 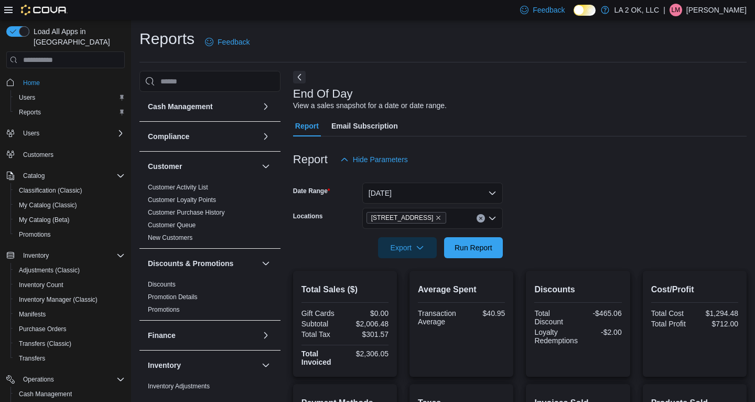 What do you see at coordinates (233, 42) in the screenshot?
I see `span: Feedback` at bounding box center [233, 42].